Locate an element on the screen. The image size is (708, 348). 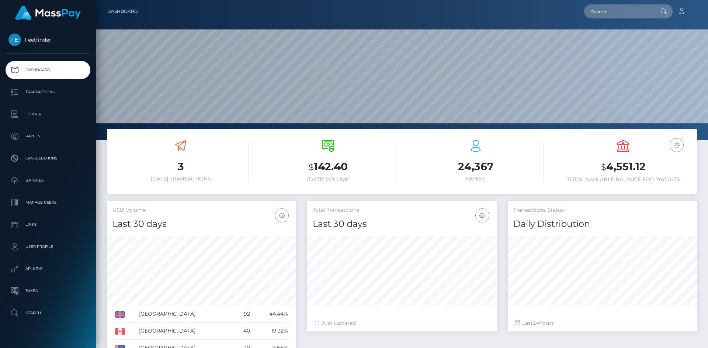
a: Batches is located at coordinates (48, 181).